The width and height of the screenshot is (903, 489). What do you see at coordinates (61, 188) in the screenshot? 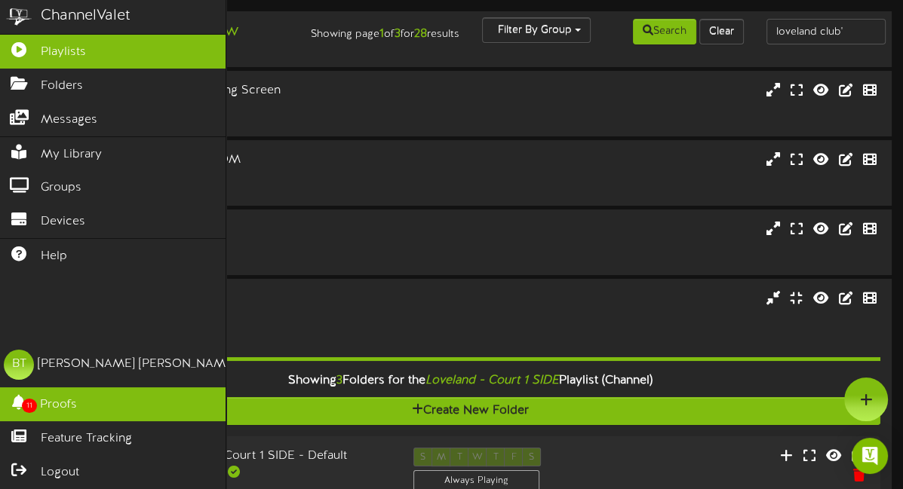
I see `span: Groups` at bounding box center [61, 188].